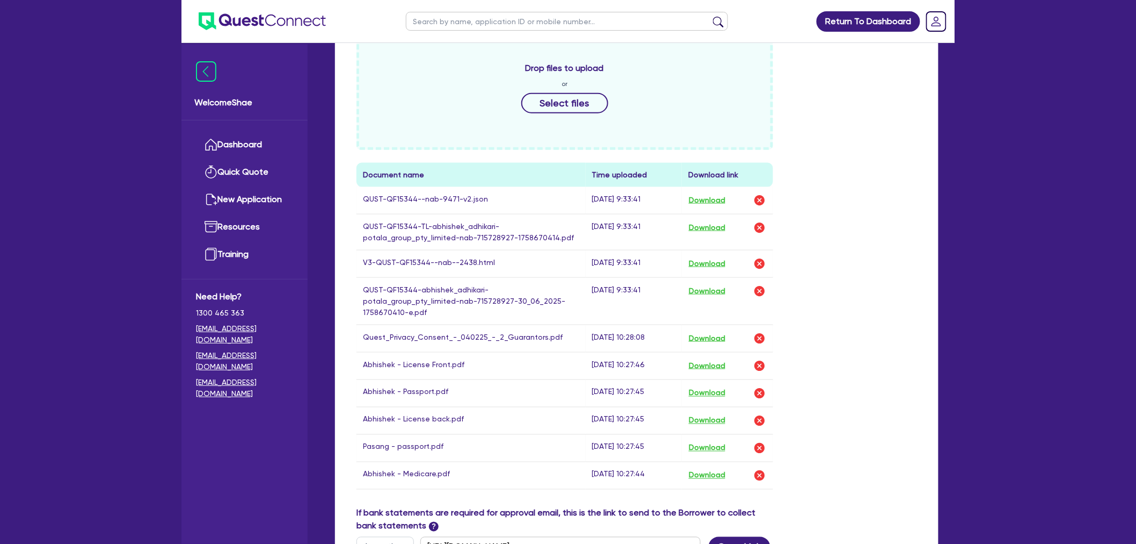  What do you see at coordinates (211, 199) in the screenshot?
I see `img: new-application` at bounding box center [211, 199].